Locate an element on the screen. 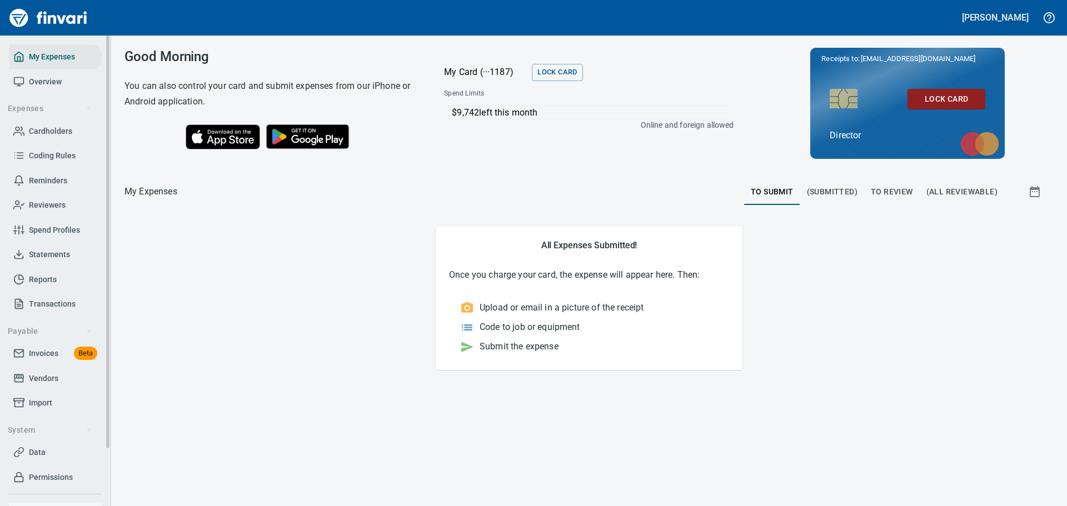 The image size is (1067, 506). span: (All Reviewable) is located at coordinates (962, 192).